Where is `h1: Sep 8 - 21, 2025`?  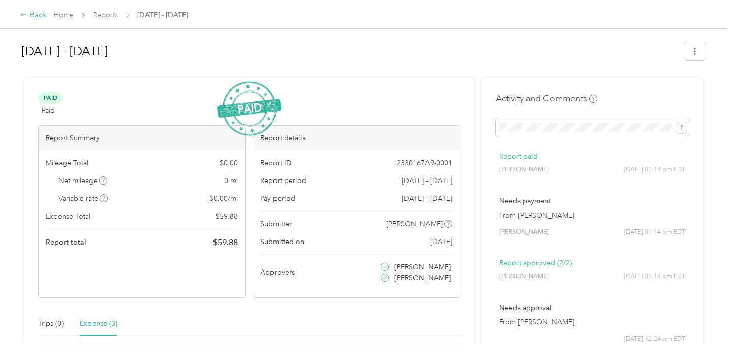
h1: Sep 8 - 21, 2025 is located at coordinates (349, 51).